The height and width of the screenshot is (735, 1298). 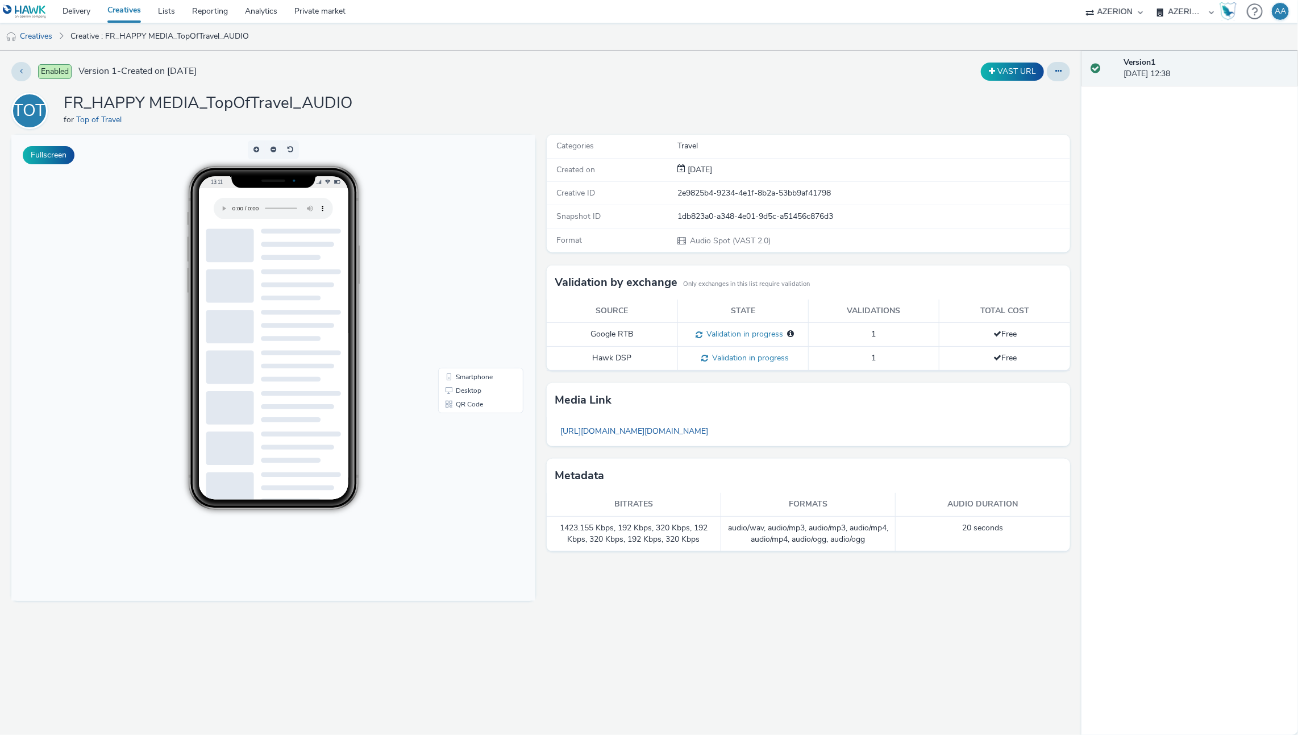 What do you see at coordinates (463, 242) in the screenshot?
I see `span: Smartphone` at bounding box center [463, 242].